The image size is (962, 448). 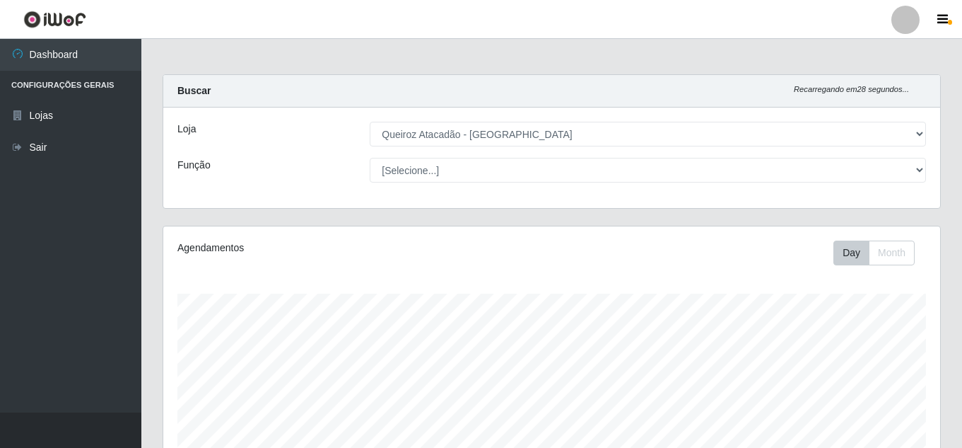 What do you see at coordinates (194, 165) in the screenshot?
I see `label: Função` at bounding box center [194, 165].